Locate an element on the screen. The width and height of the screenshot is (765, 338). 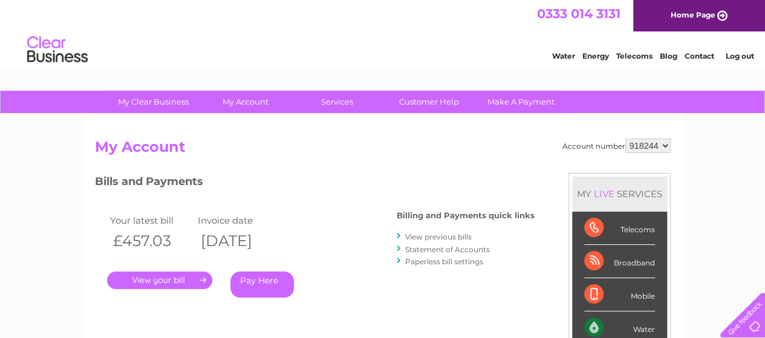
td: Invoice date is located at coordinates (238, 220).